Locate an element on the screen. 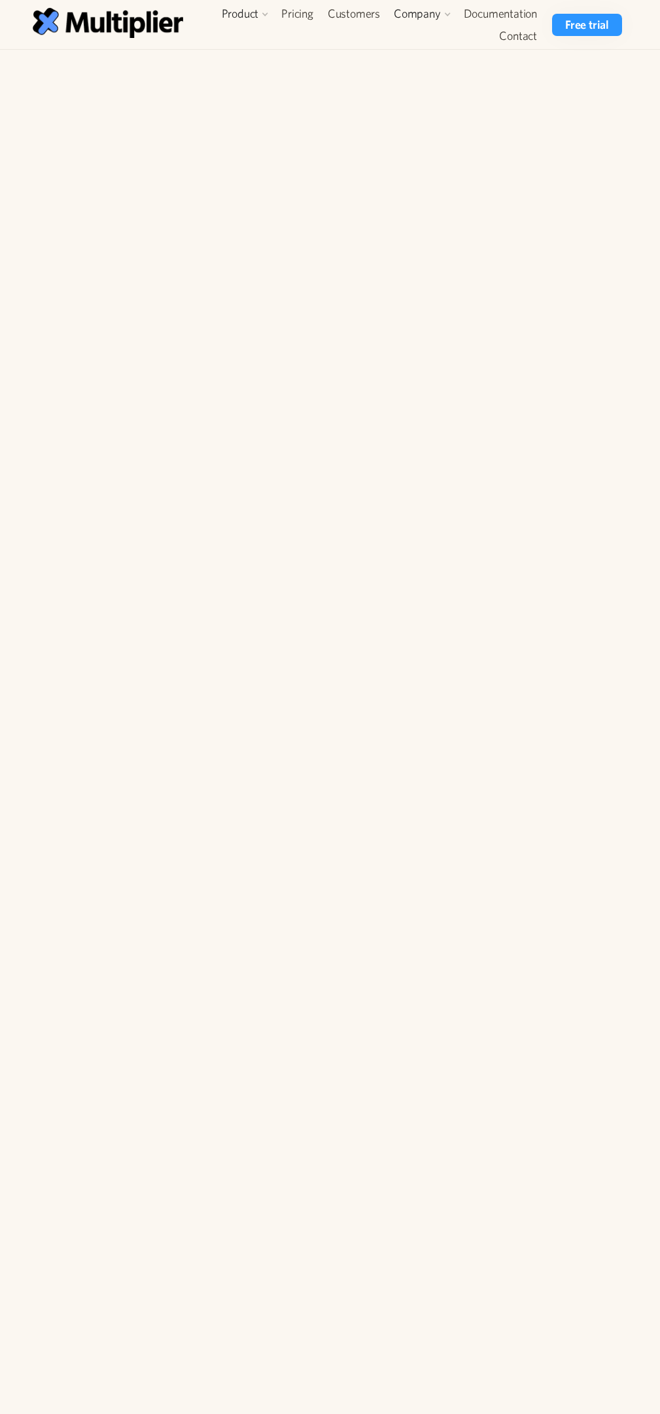 The width and height of the screenshot is (660, 1414). a: Customers is located at coordinates (354, 14).